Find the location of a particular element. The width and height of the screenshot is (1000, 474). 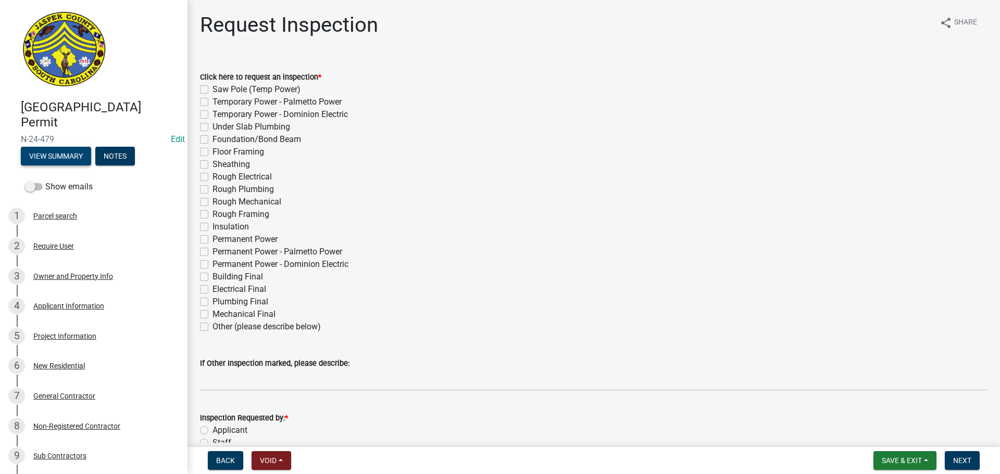

label: Rough Plumbing is located at coordinates (243, 190).